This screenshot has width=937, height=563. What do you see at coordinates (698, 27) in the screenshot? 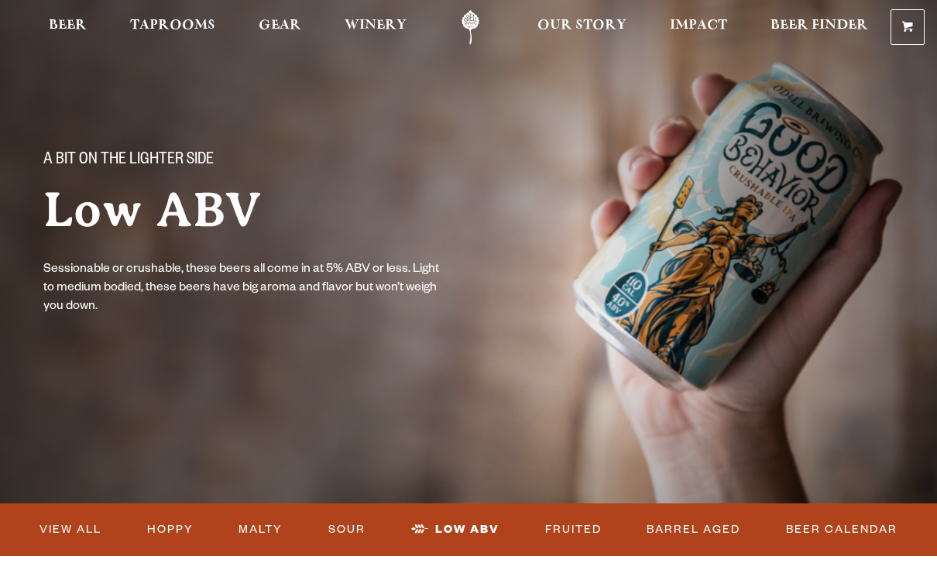
I see `a: Impact` at bounding box center [698, 27].